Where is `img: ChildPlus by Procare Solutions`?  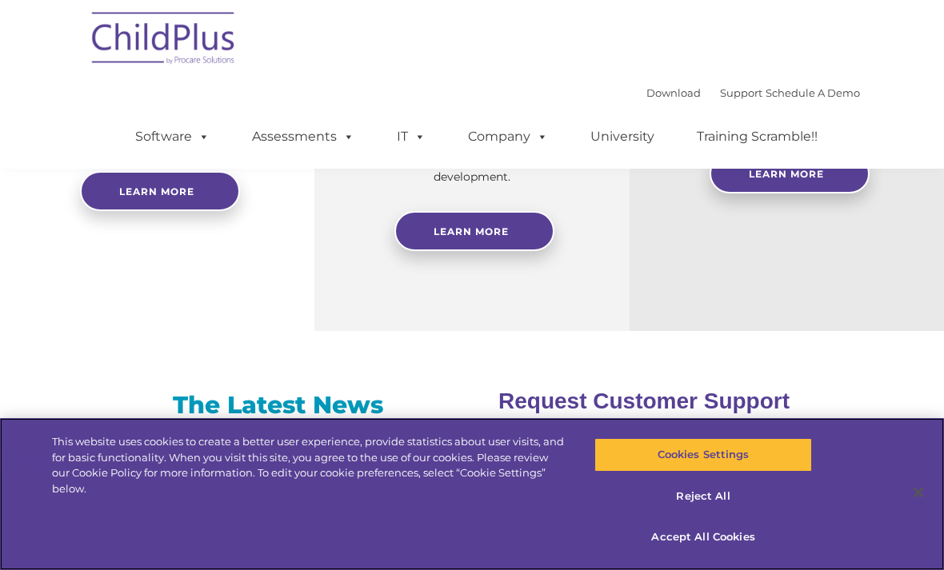 img: ChildPlus by Procare Solutions is located at coordinates (164, 41).